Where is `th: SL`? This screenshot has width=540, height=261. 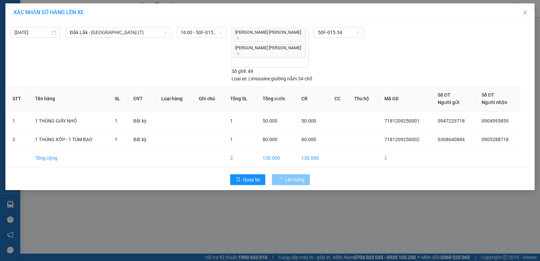
th: SL is located at coordinates (119, 99).